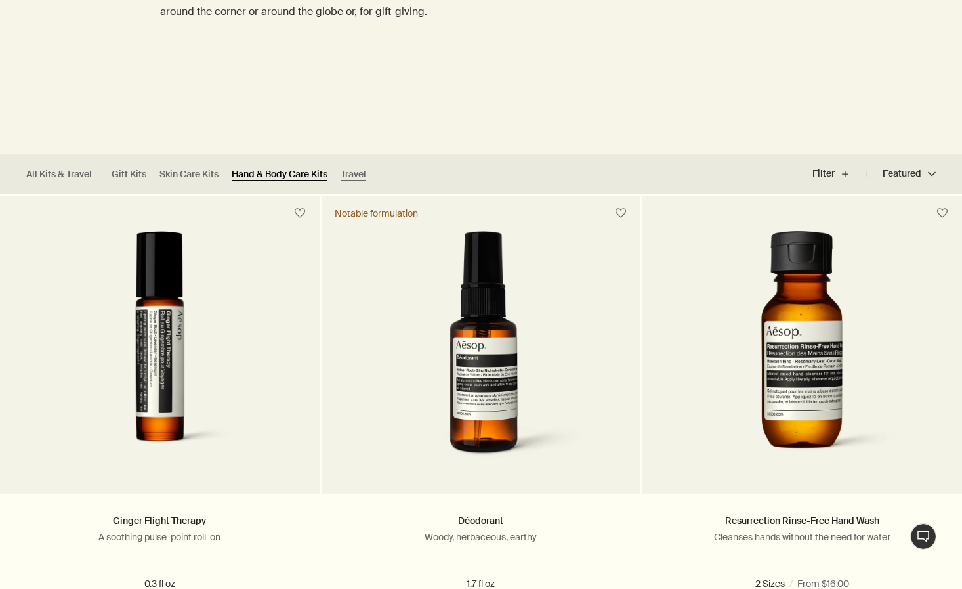 This screenshot has width=962, height=589. What do you see at coordinates (480, 520) in the screenshot?
I see `a: Déodorant` at bounding box center [480, 520].